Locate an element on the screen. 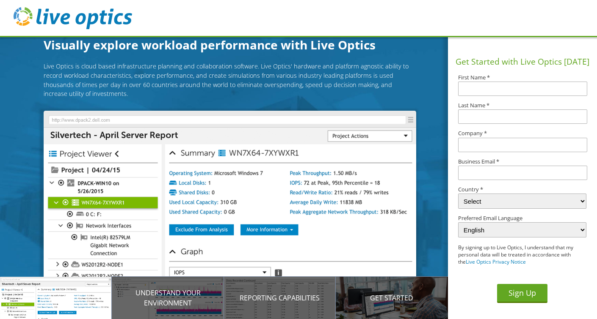  label: Company * is located at coordinates (522, 133).